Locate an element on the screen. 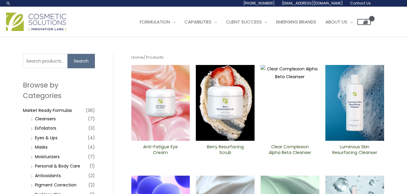 The image size is (407, 194). input: Search products… is located at coordinates (45, 61).